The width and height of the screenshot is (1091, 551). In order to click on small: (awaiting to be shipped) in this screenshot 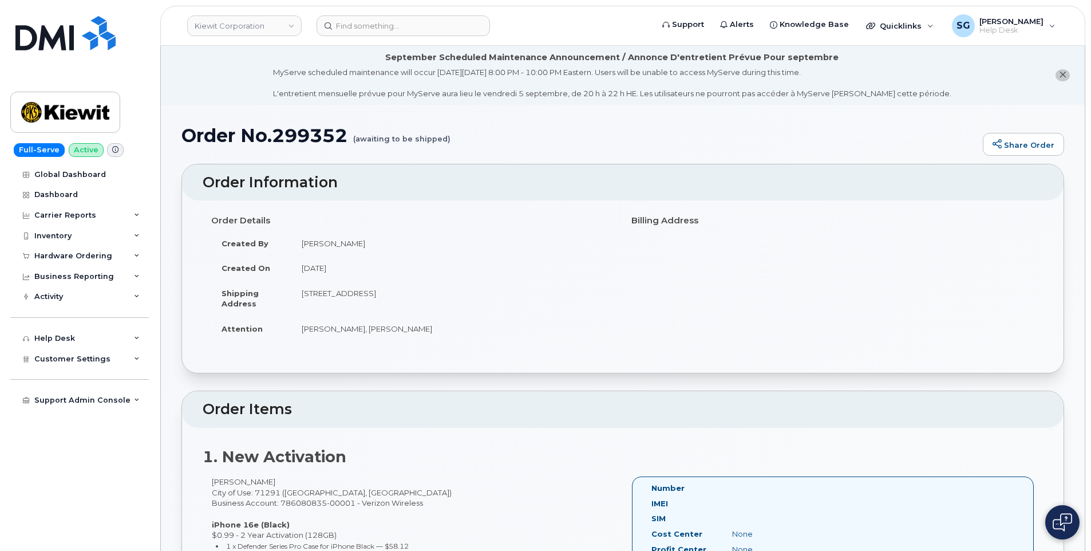, I will do `click(402, 134)`.